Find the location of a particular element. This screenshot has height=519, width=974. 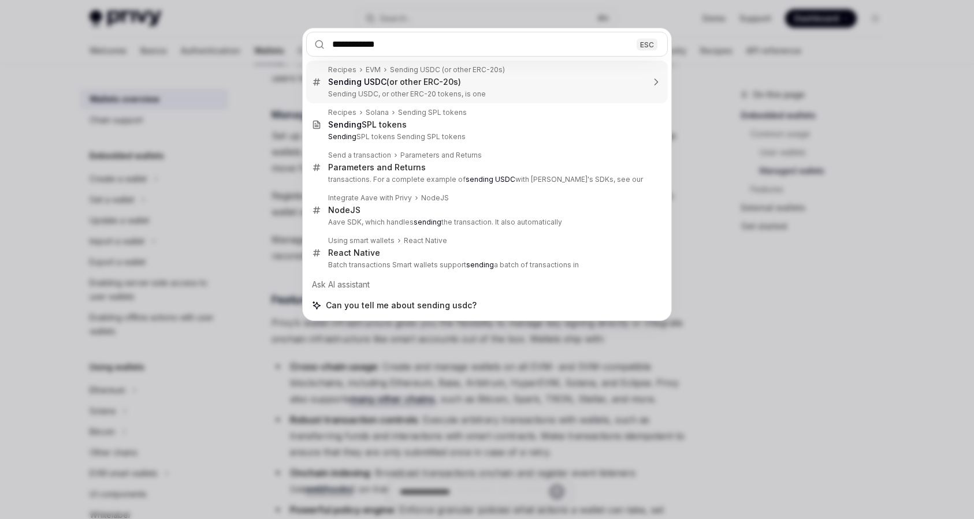

p: SPL tokens Sending SPL tokens is located at coordinates (486, 137).